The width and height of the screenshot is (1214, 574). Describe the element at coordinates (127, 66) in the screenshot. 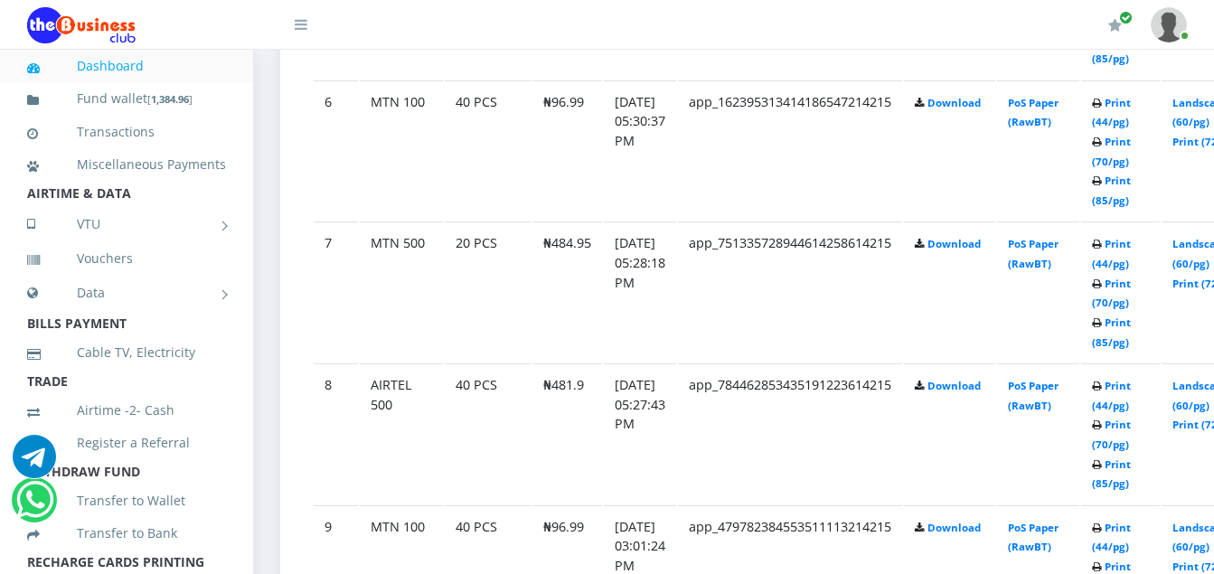

I see `a: Dashboard` at that location.